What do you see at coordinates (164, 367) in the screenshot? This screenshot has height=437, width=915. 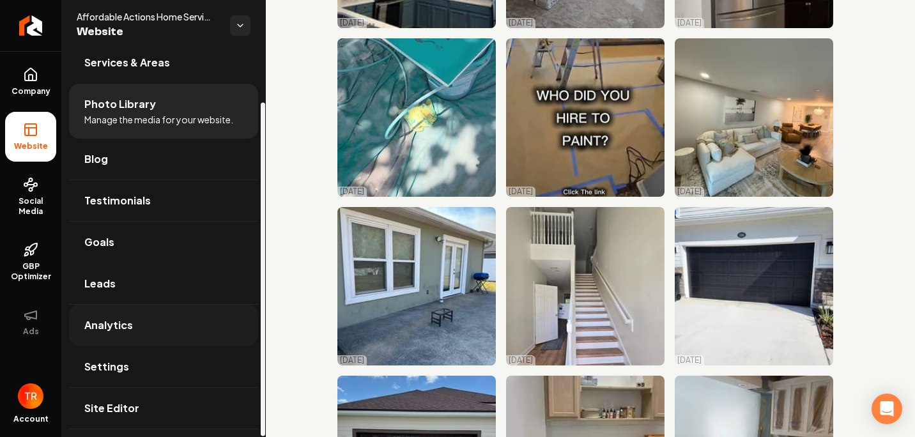 I see `a: Settings` at bounding box center [164, 367].